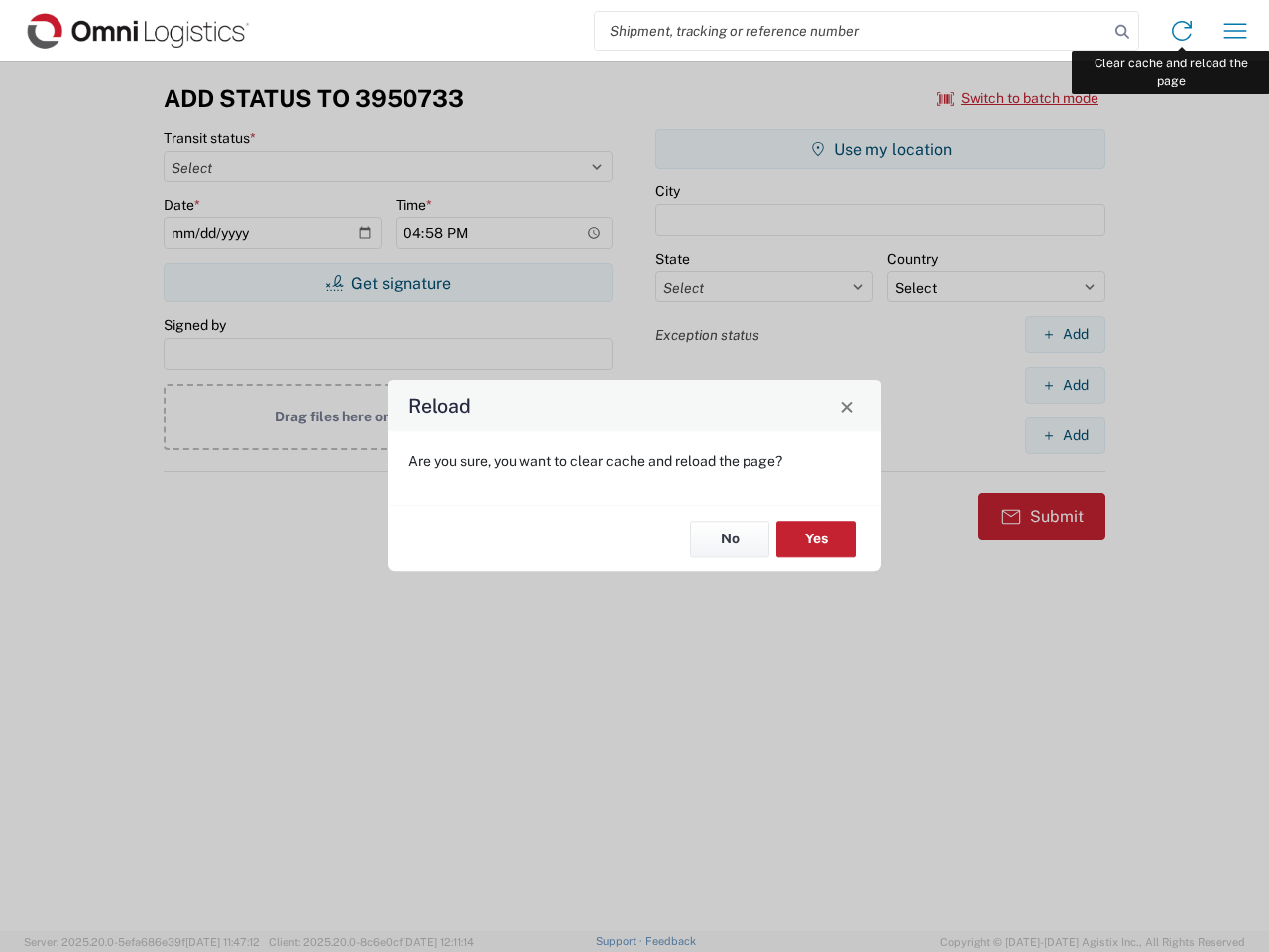  Describe the element at coordinates (847, 405) in the screenshot. I see `button: Close` at that location.